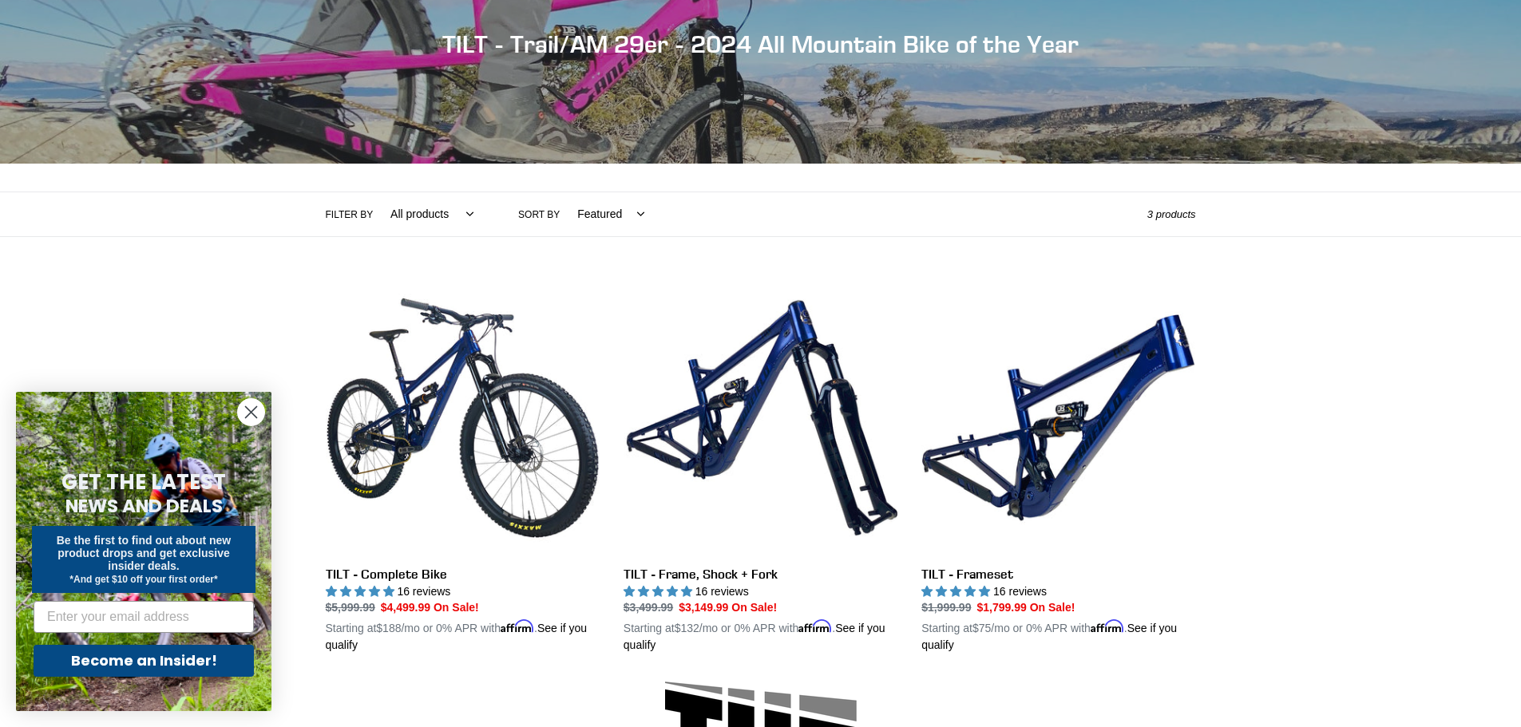  I want to click on button: Become an Insider!, so click(144, 661).